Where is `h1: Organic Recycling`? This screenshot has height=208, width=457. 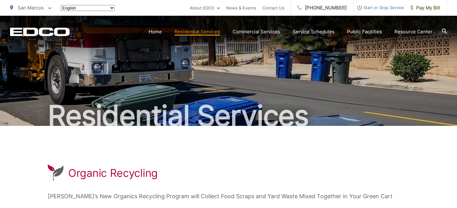
h1: Organic Recycling is located at coordinates (113, 173).